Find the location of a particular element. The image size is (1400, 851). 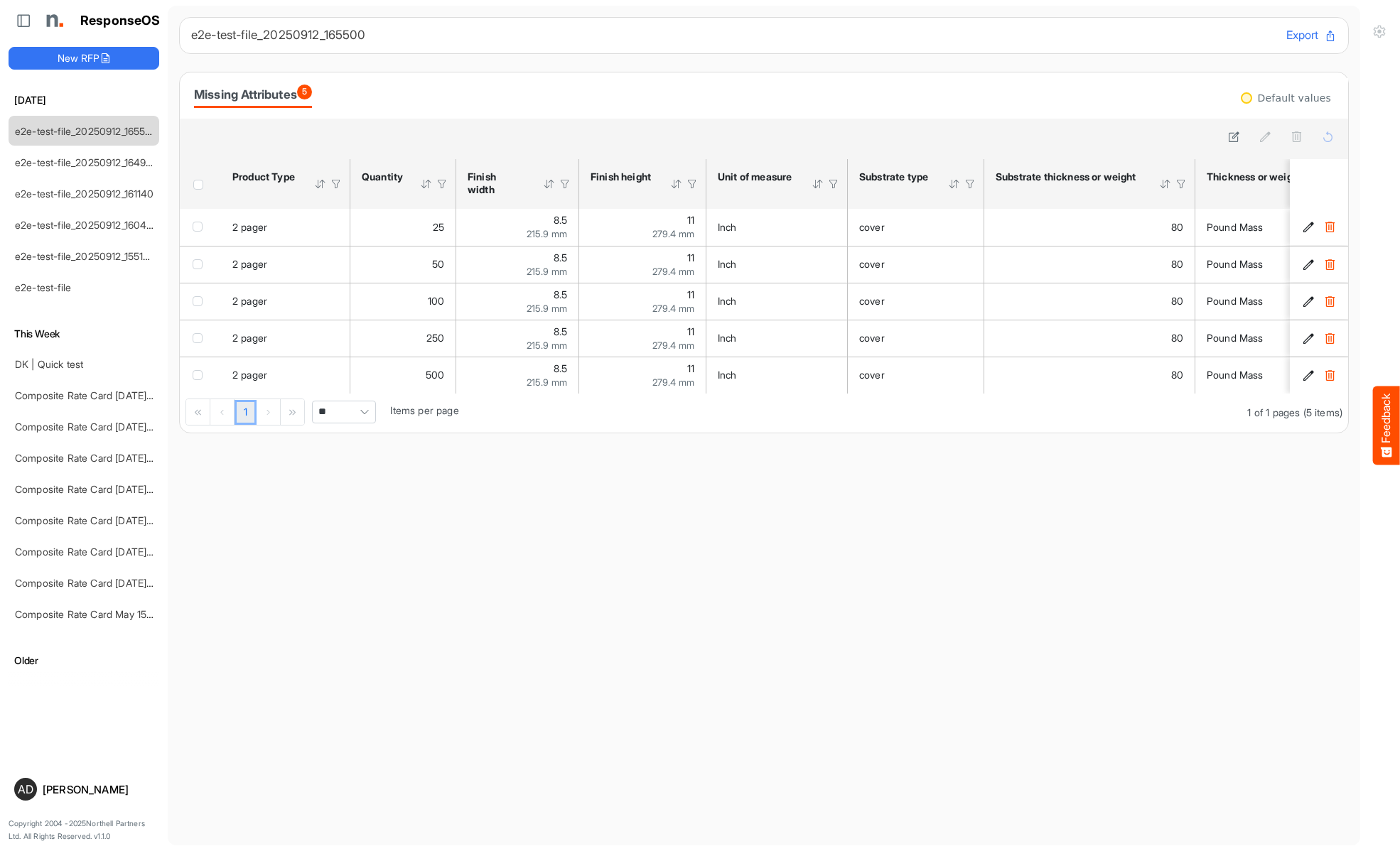

span: 5 is located at coordinates (305, 91).